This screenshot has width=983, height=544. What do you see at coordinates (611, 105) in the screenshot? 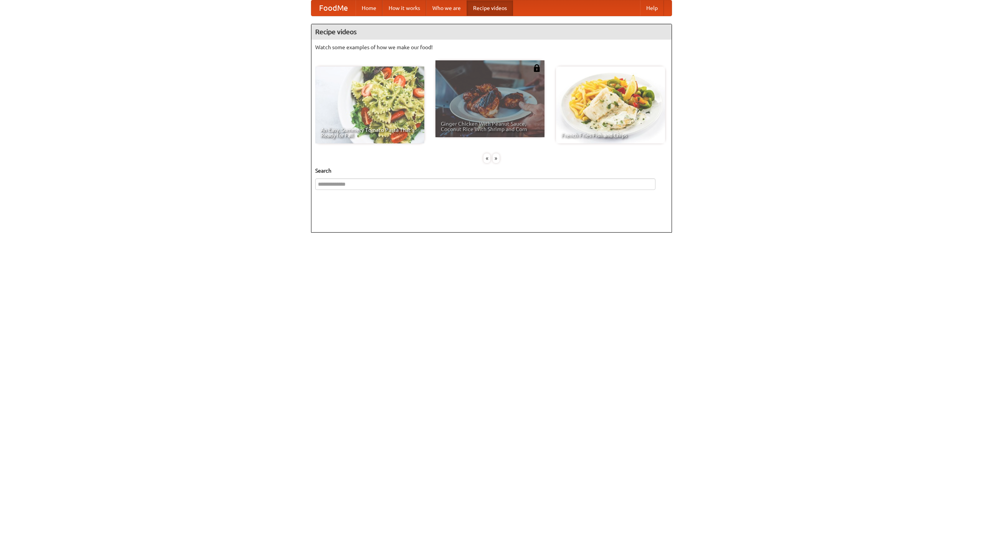
I see `a: French Fries Fish and Chips` at bounding box center [611, 105].